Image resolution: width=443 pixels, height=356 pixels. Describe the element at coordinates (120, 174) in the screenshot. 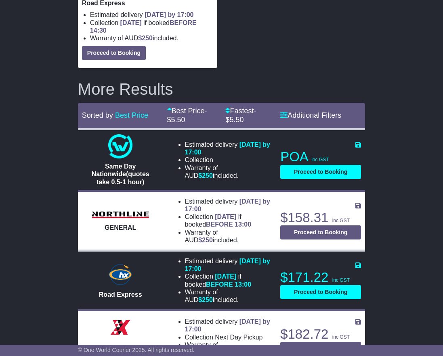

I see `span: Same Day Nationwide(quotes take 0.5-1 hour)` at that location.